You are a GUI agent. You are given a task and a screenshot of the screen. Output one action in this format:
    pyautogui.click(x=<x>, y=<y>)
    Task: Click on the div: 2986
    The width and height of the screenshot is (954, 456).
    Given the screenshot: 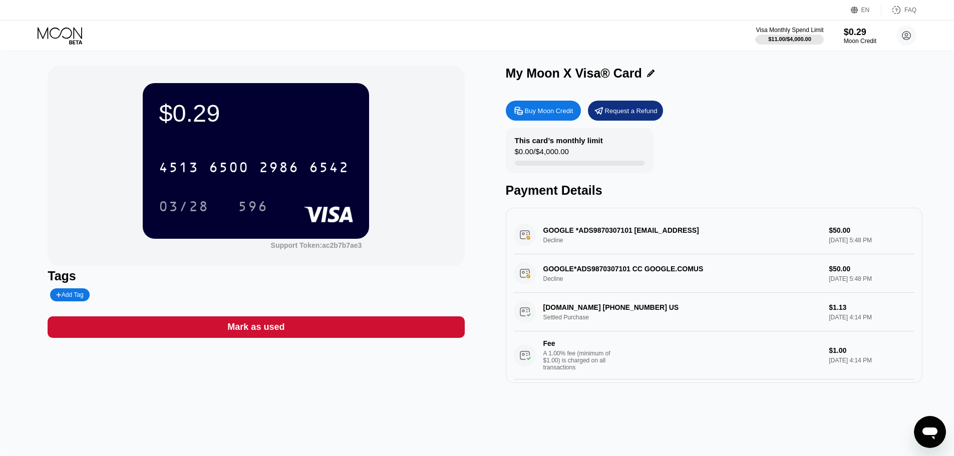 What is the action you would take?
    pyautogui.click(x=279, y=169)
    